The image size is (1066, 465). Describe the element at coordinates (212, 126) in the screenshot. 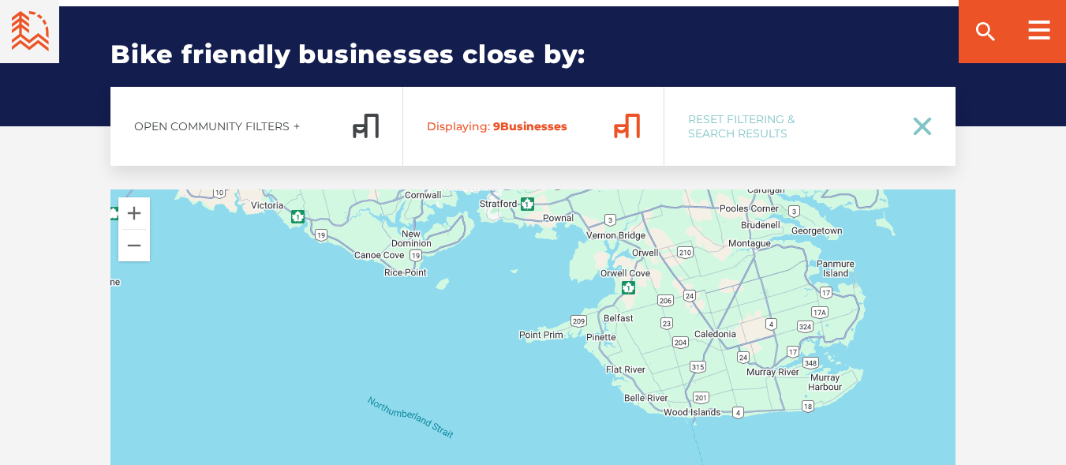

I see `span: Open Community Filters` at that location.